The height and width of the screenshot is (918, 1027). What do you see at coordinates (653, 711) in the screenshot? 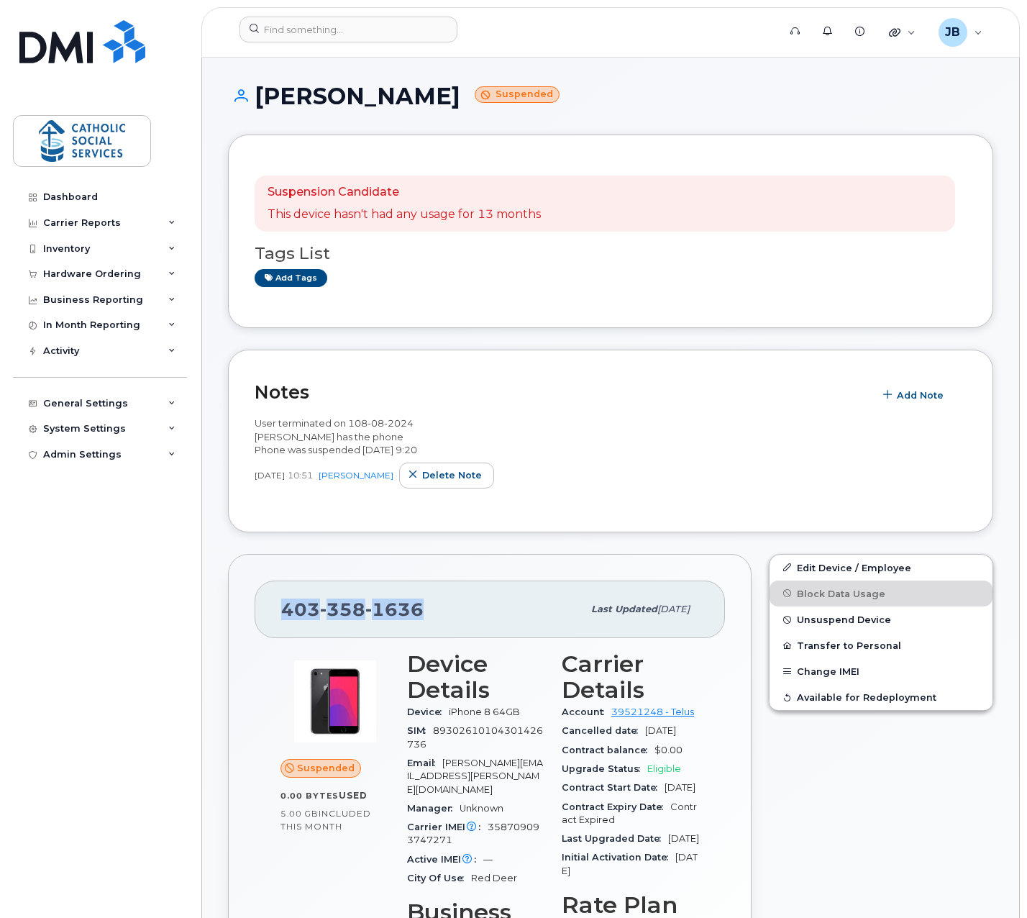
I see `a: 39521248 - Telus` at bounding box center [653, 711].